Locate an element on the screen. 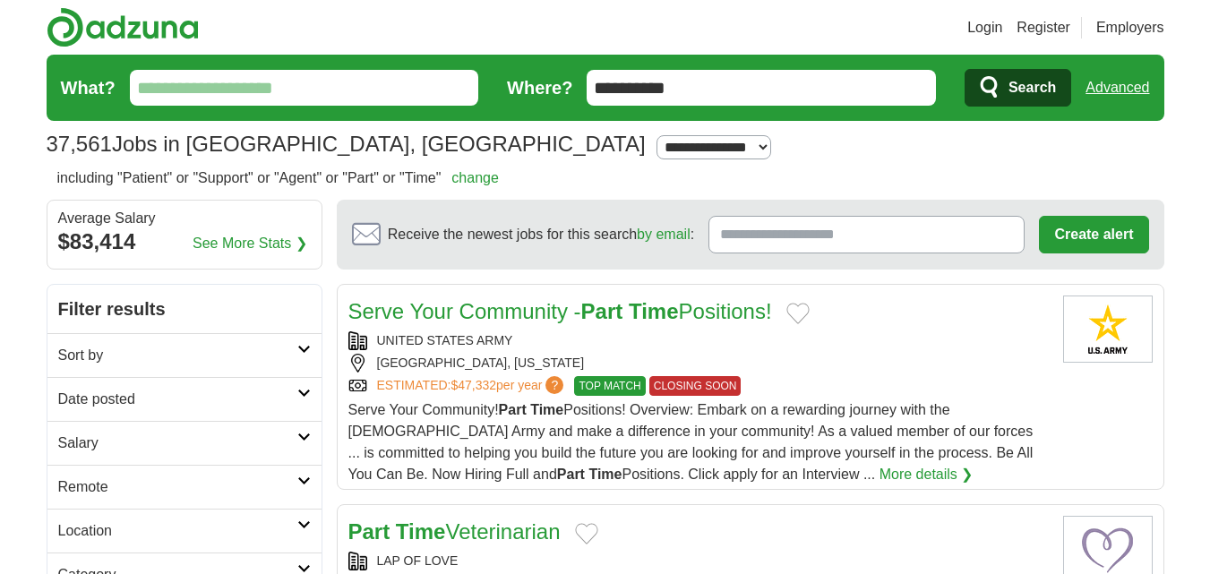  div: Average Salary is located at coordinates (184, 218).